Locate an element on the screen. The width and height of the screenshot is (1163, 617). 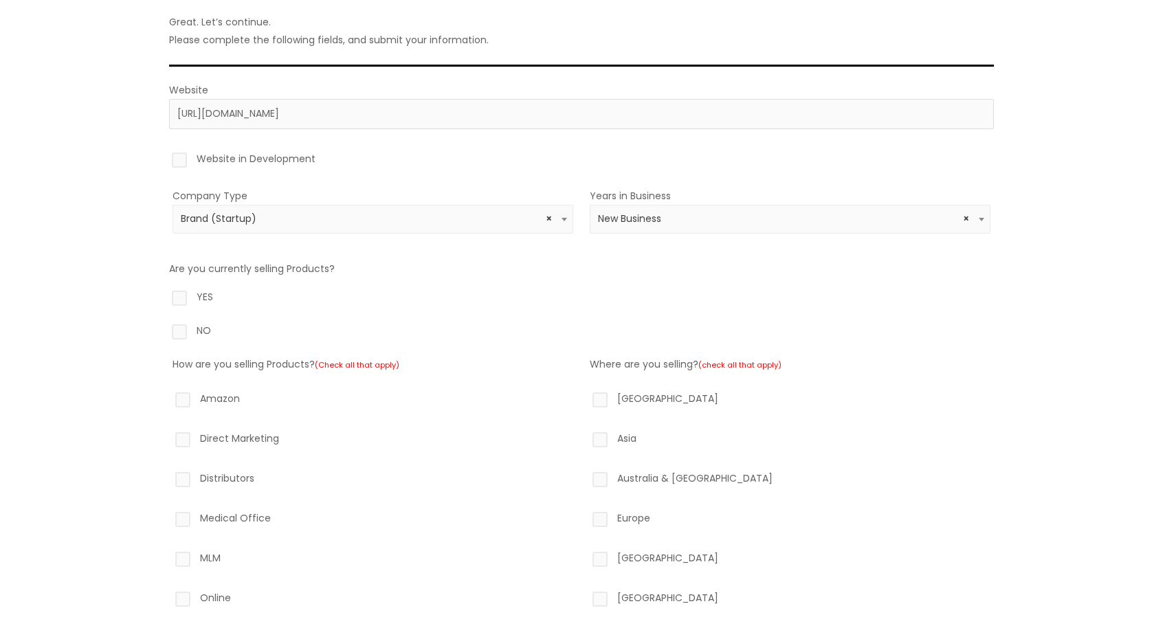
label: Asia is located at coordinates (790, 441).